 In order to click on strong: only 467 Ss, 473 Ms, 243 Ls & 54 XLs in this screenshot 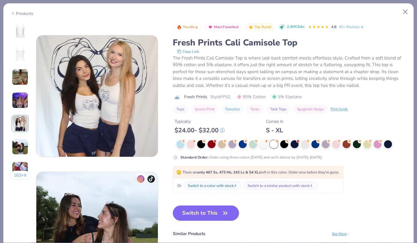, I will do `click(229, 173)`.